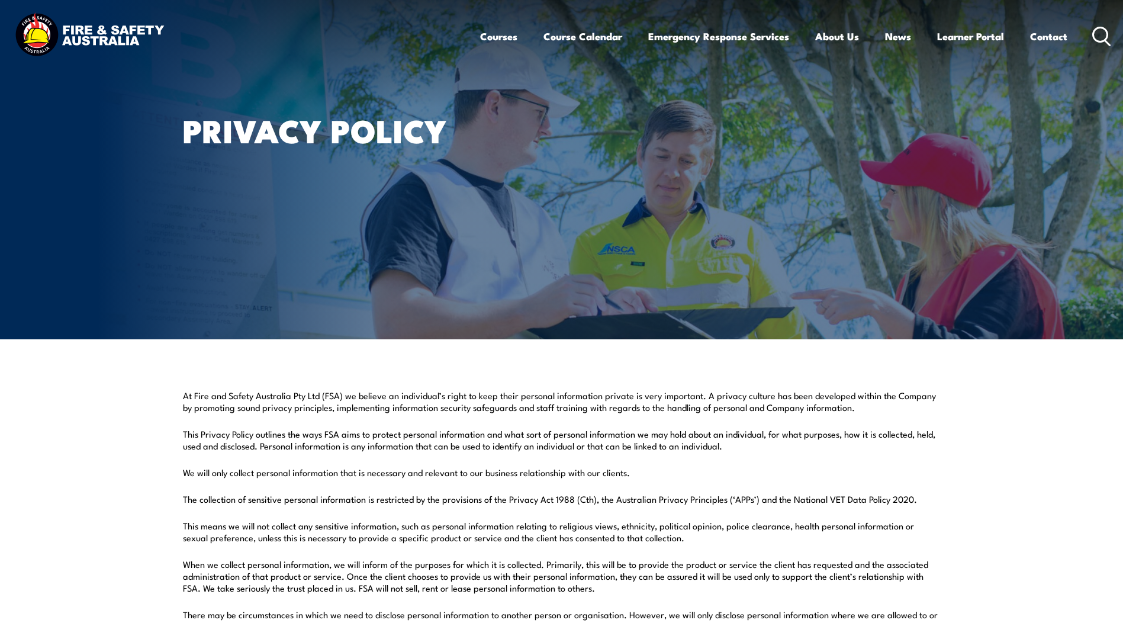 The height and width of the screenshot is (623, 1123). I want to click on a: News, so click(898, 36).